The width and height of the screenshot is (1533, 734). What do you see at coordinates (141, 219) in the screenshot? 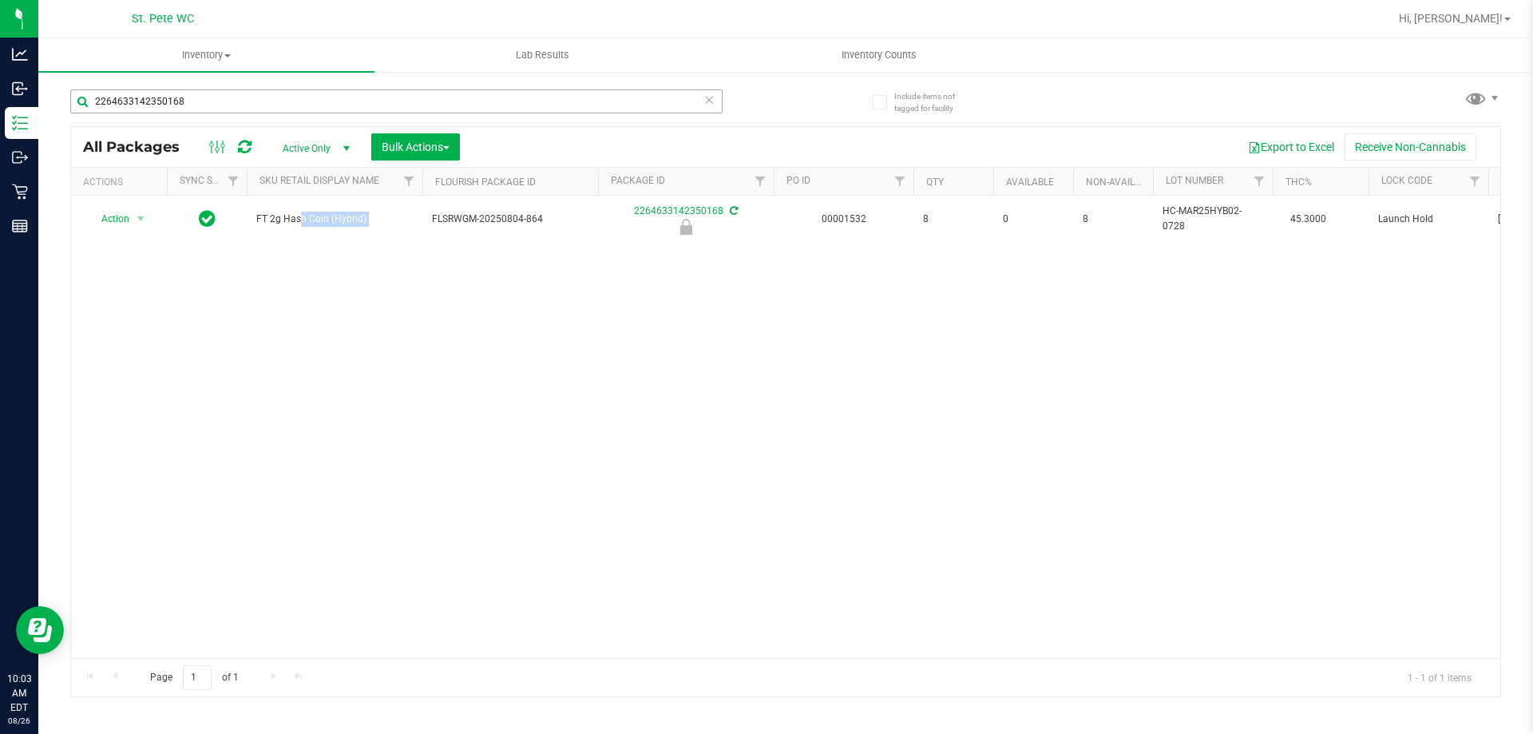
I see `span: select` at bounding box center [141, 219].